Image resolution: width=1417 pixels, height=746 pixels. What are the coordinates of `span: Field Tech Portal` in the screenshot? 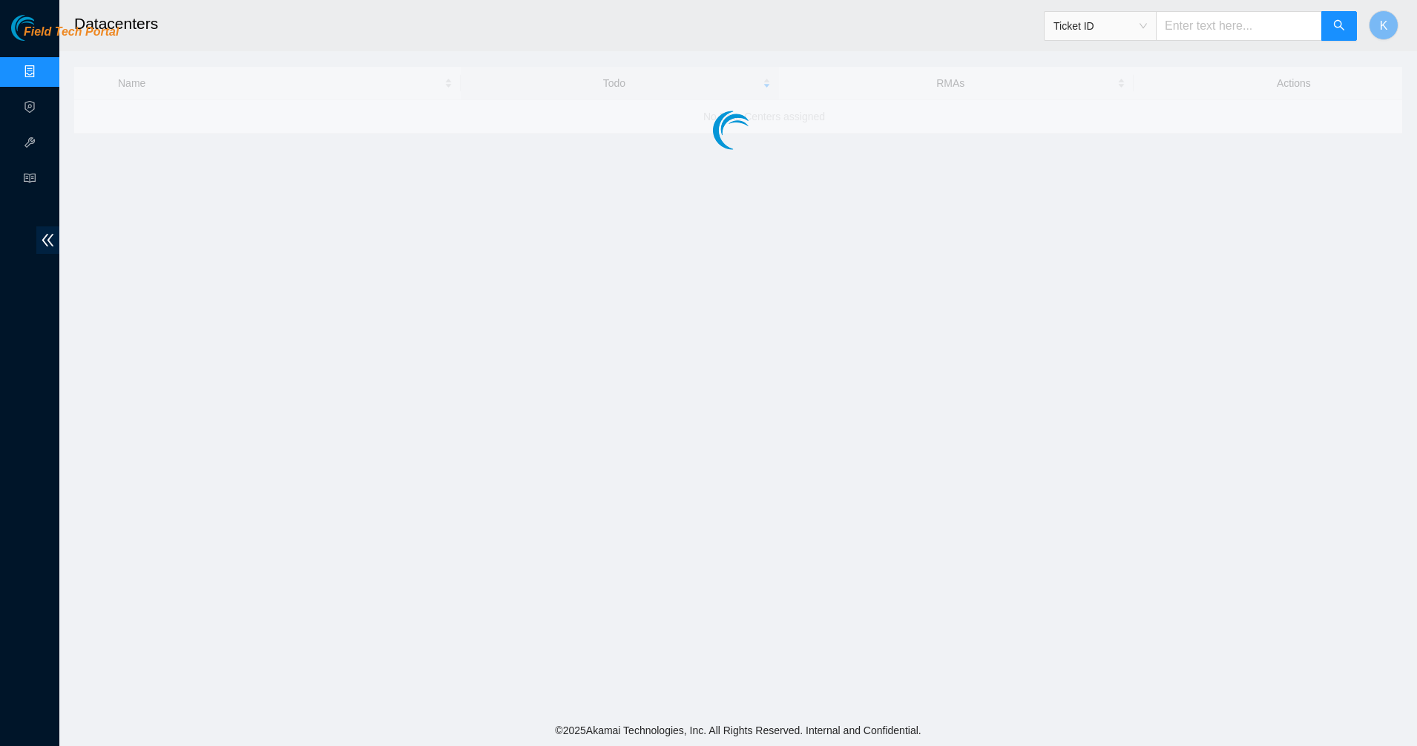 It's located at (71, 32).